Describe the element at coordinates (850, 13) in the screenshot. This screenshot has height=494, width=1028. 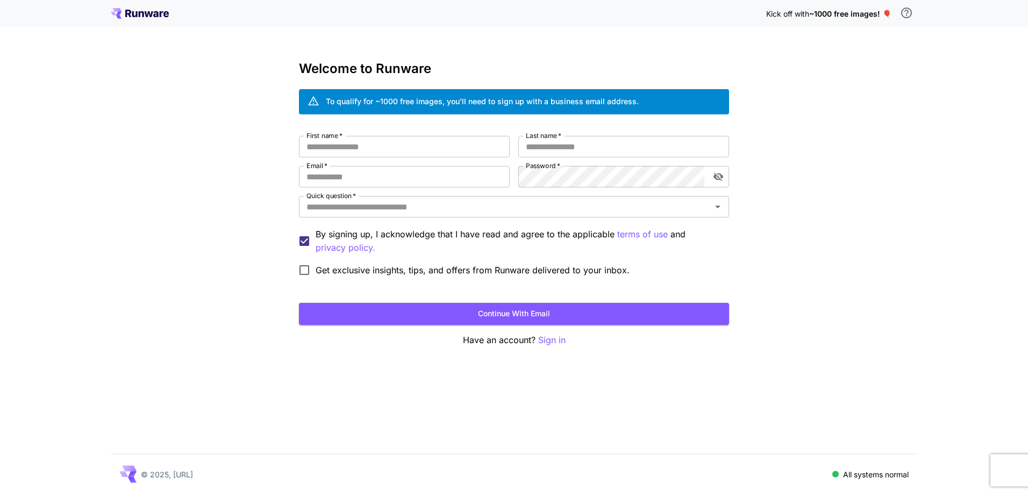
I see `span: ~1000 free images! 🎈` at that location.